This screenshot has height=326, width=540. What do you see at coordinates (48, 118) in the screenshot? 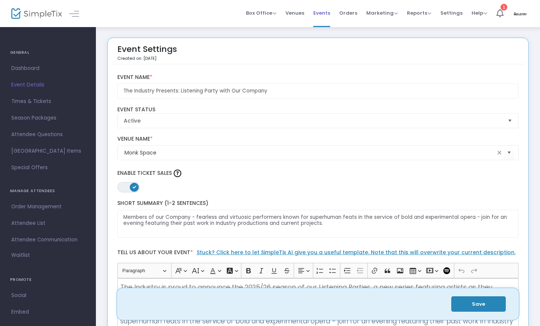
I see `span: Season Packages` at bounding box center [48, 118].